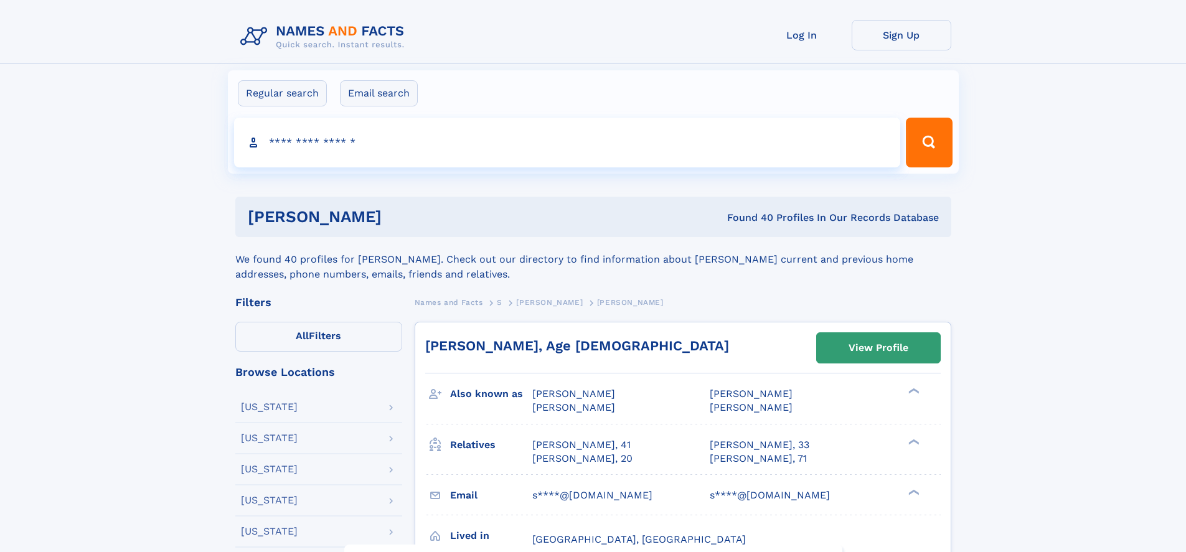 Image resolution: width=1186 pixels, height=552 pixels. I want to click on button: Search Button, so click(929, 143).